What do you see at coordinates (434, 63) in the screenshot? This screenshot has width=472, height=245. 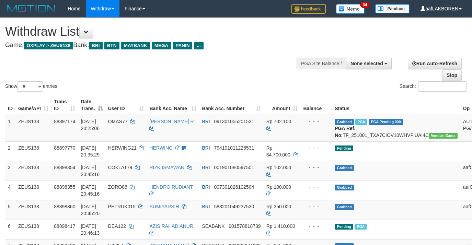 I see `a: Run Auto-Refresh` at bounding box center [434, 63].